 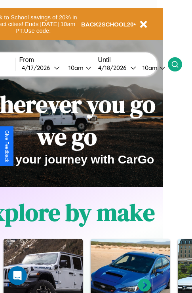 What do you see at coordinates (7, 146) in the screenshot?
I see `div: Give Feedback` at bounding box center [7, 146].